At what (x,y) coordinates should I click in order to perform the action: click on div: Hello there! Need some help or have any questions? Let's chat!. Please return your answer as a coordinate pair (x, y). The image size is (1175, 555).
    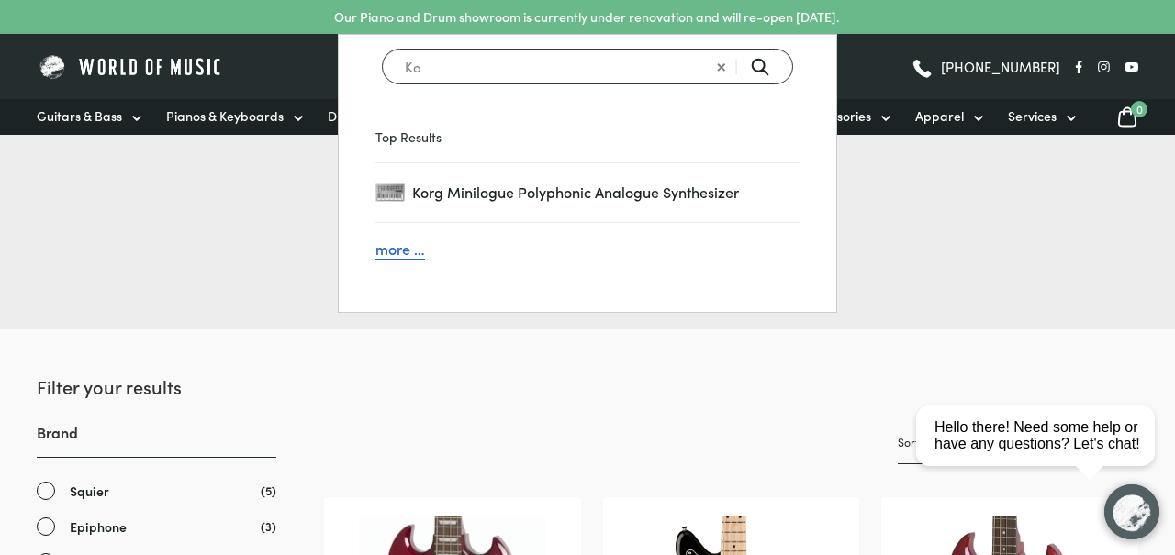
    Looking at the image, I should click on (131, 83).